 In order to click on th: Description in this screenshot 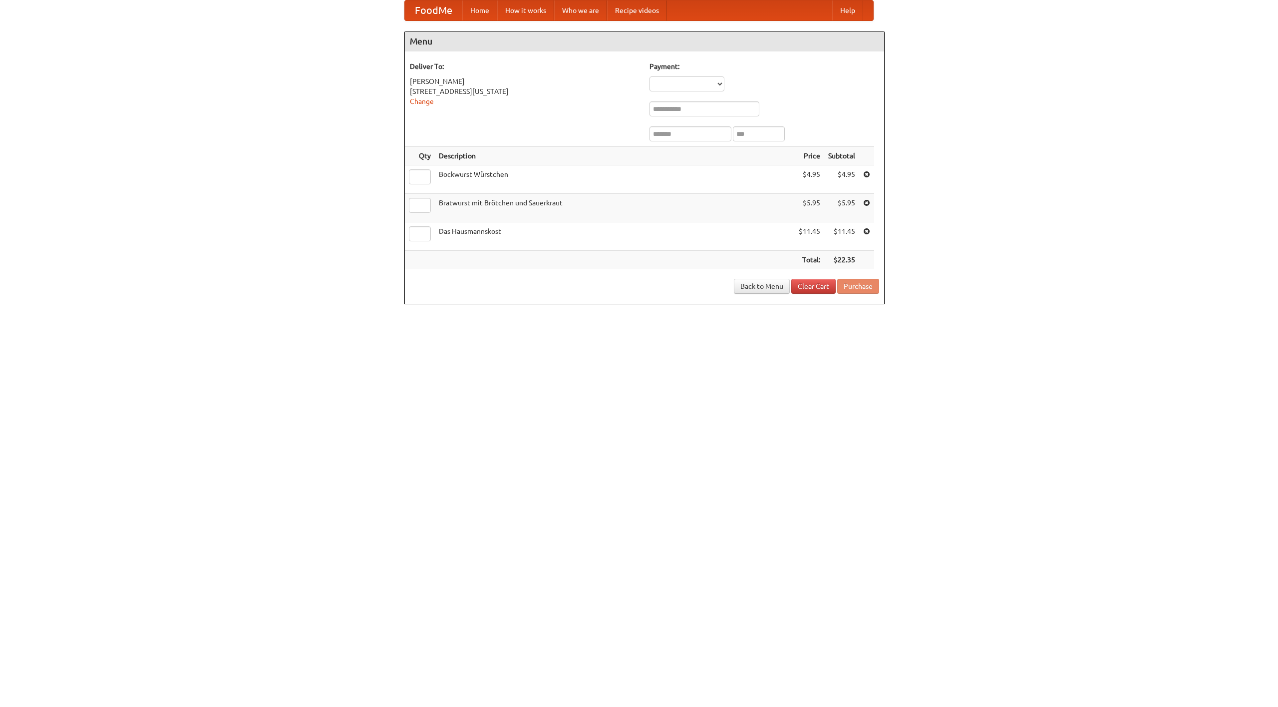, I will do `click(615, 156)`.